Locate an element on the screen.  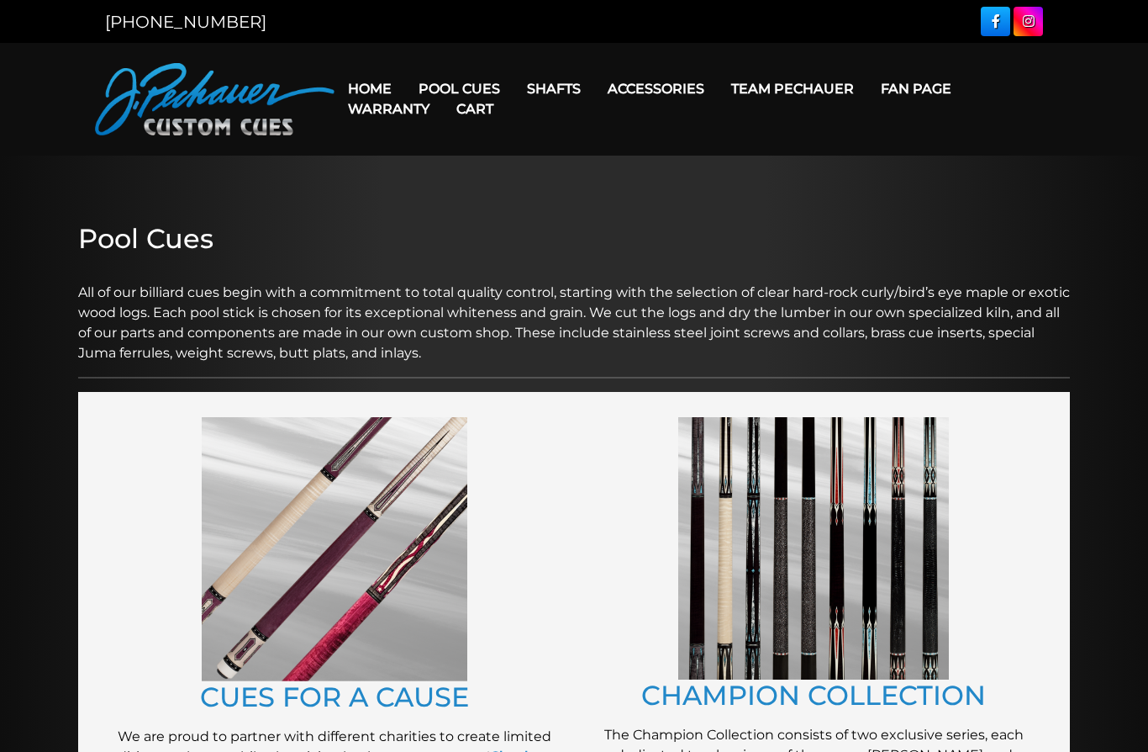
a: Pool Cues is located at coordinates (459, 88).